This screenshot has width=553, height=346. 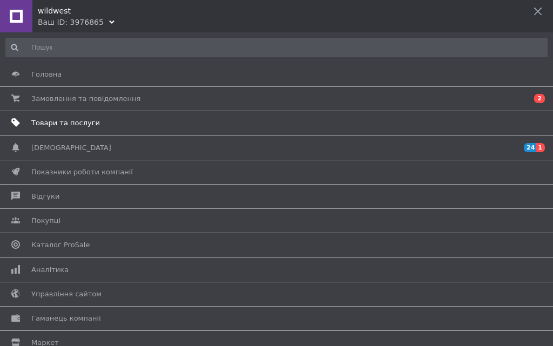 I want to click on span: Аналітика, so click(x=50, y=270).